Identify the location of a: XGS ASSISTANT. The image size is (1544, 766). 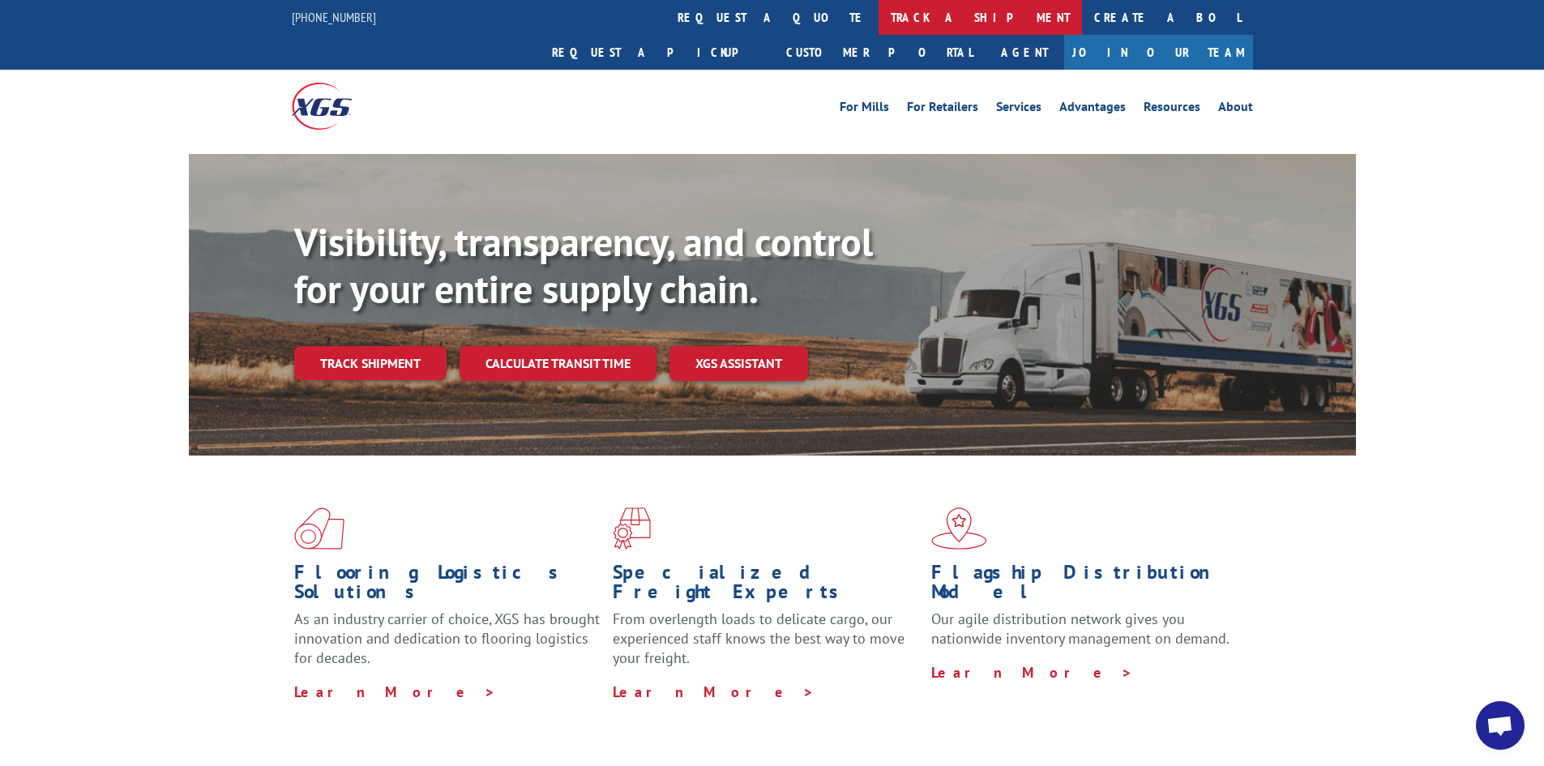
(739, 363).